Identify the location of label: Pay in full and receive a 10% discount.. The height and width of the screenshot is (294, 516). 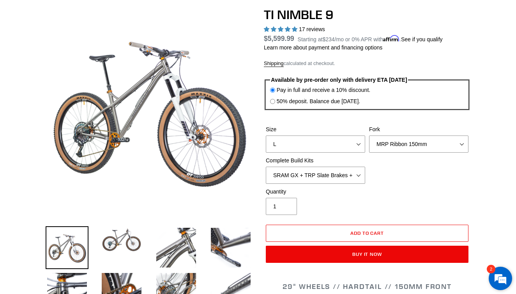
(323, 90).